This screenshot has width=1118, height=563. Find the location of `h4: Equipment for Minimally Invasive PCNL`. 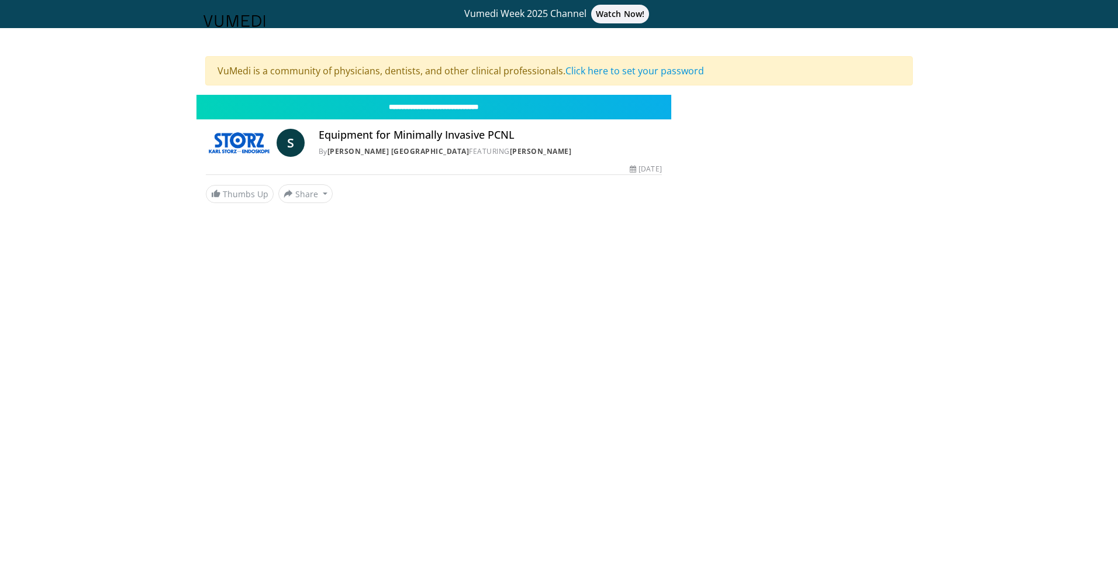

h4: Equipment for Minimally Invasive PCNL is located at coordinates (490, 135).